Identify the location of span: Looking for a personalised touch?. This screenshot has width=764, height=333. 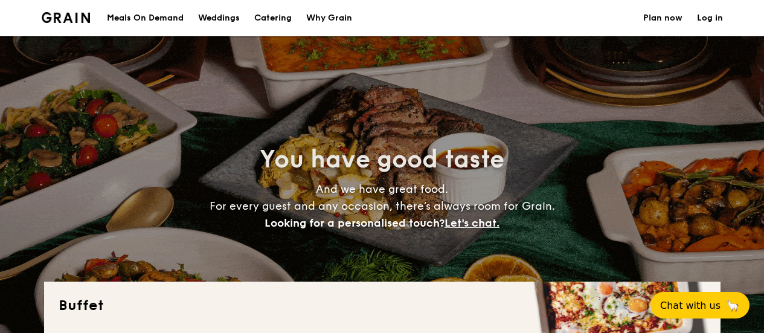
(355, 223).